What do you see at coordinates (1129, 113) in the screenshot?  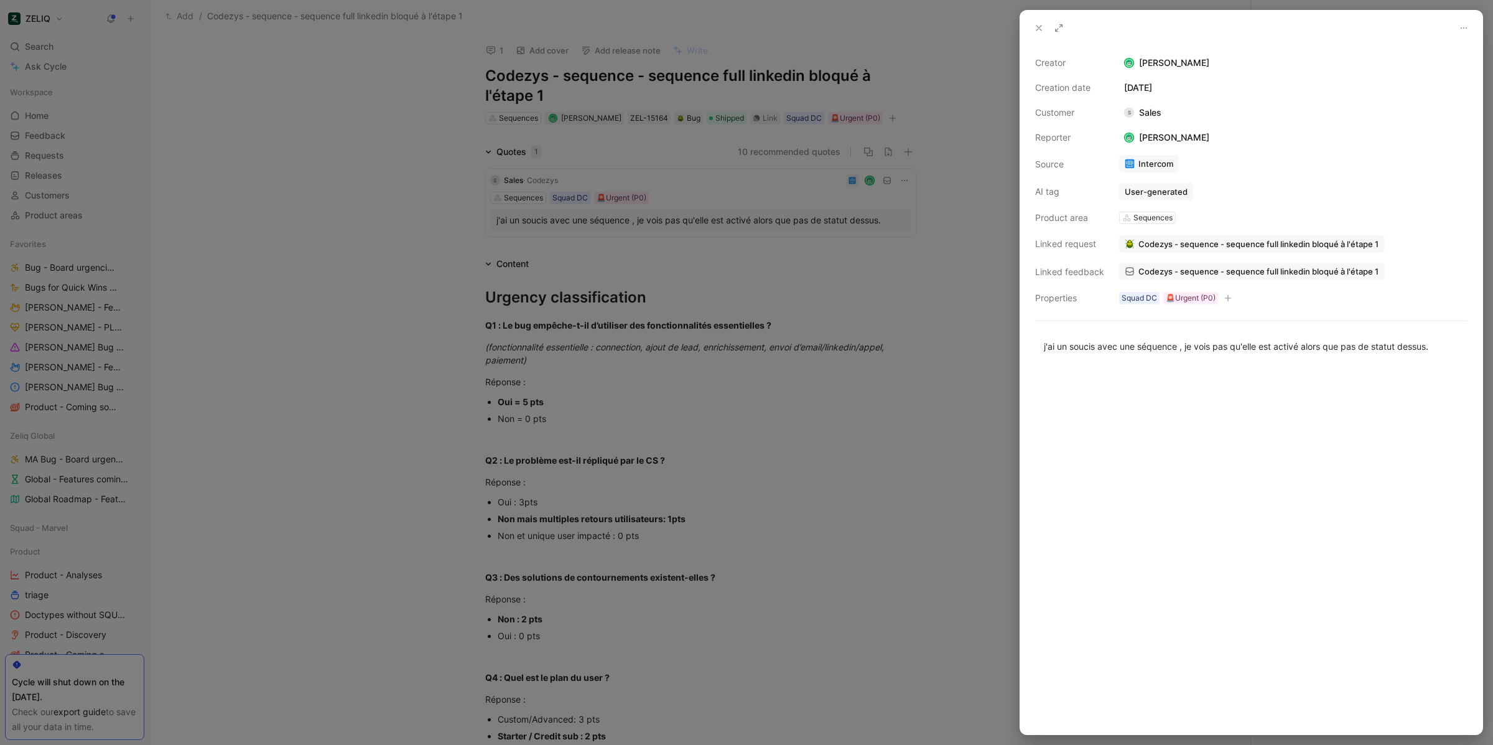 I see `div: S` at bounding box center [1129, 113].